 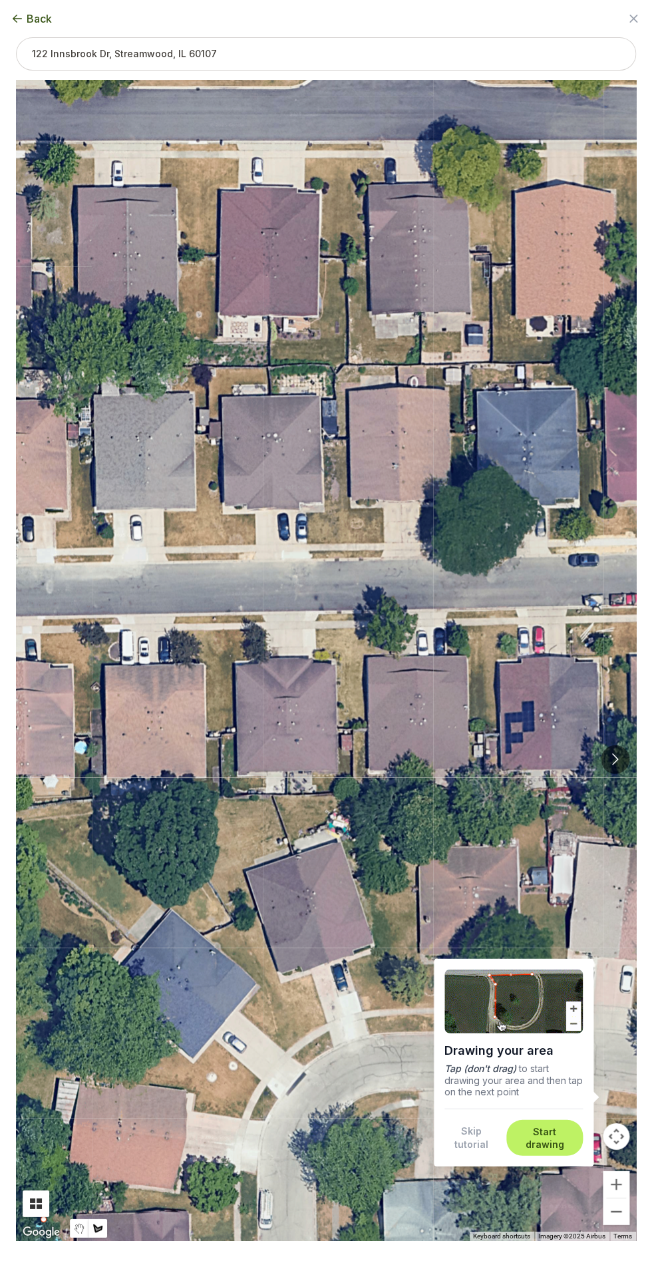 I want to click on button: Zoom out, so click(x=616, y=1212).